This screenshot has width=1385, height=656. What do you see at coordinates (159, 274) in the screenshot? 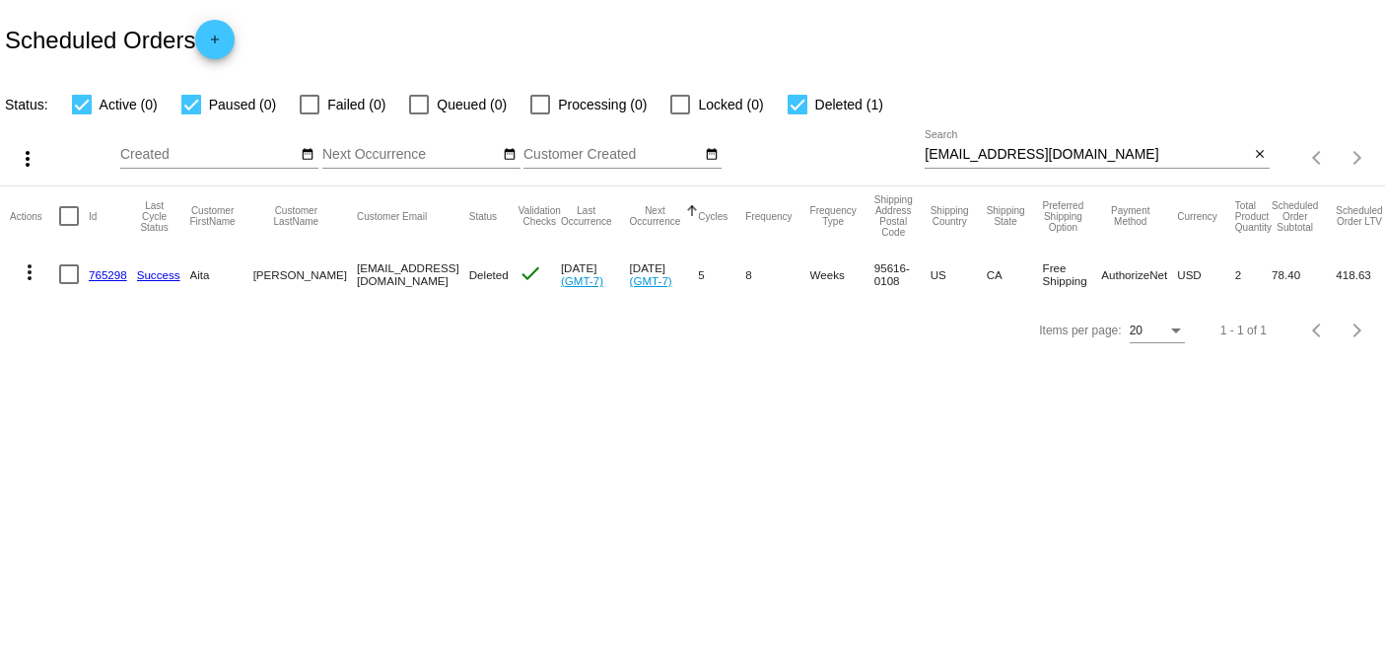
I see `a: Success` at bounding box center [159, 274].